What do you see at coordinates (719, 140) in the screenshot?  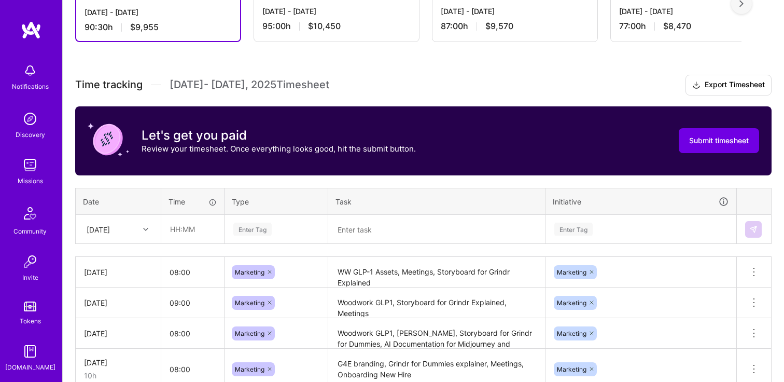 I see `span: Submit timesheet` at bounding box center [719, 140].